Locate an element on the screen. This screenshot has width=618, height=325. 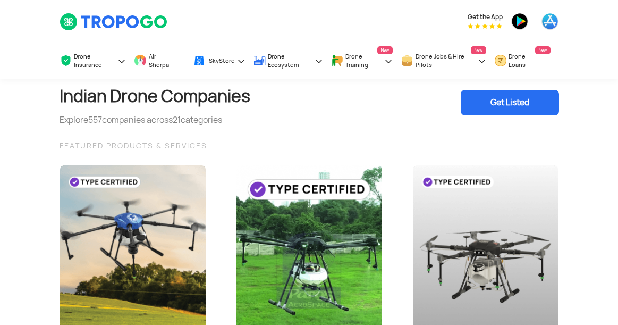
div: FEATURED PRODUCTS & SERVICES is located at coordinates (309, 146).